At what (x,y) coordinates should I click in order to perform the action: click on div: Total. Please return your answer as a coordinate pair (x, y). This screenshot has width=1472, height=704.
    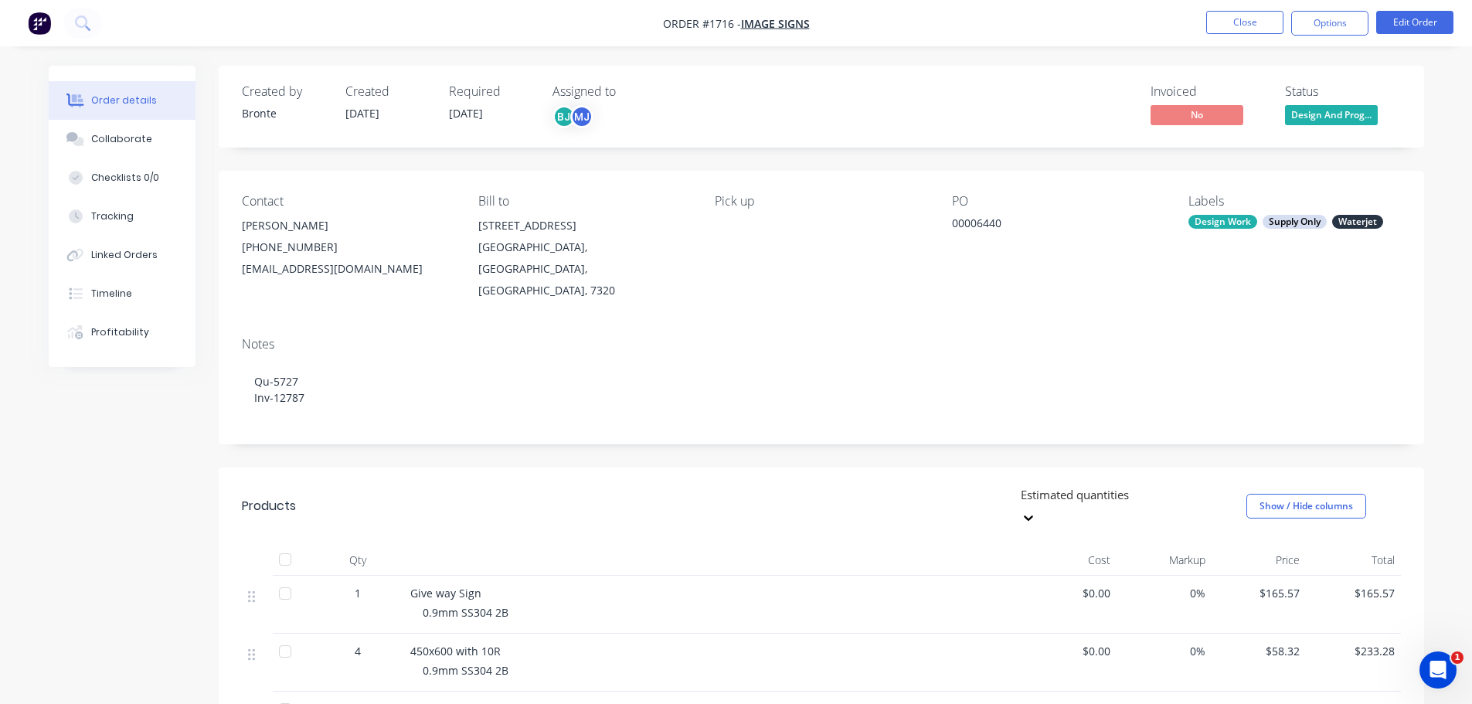
    Looking at the image, I should click on (1353, 560).